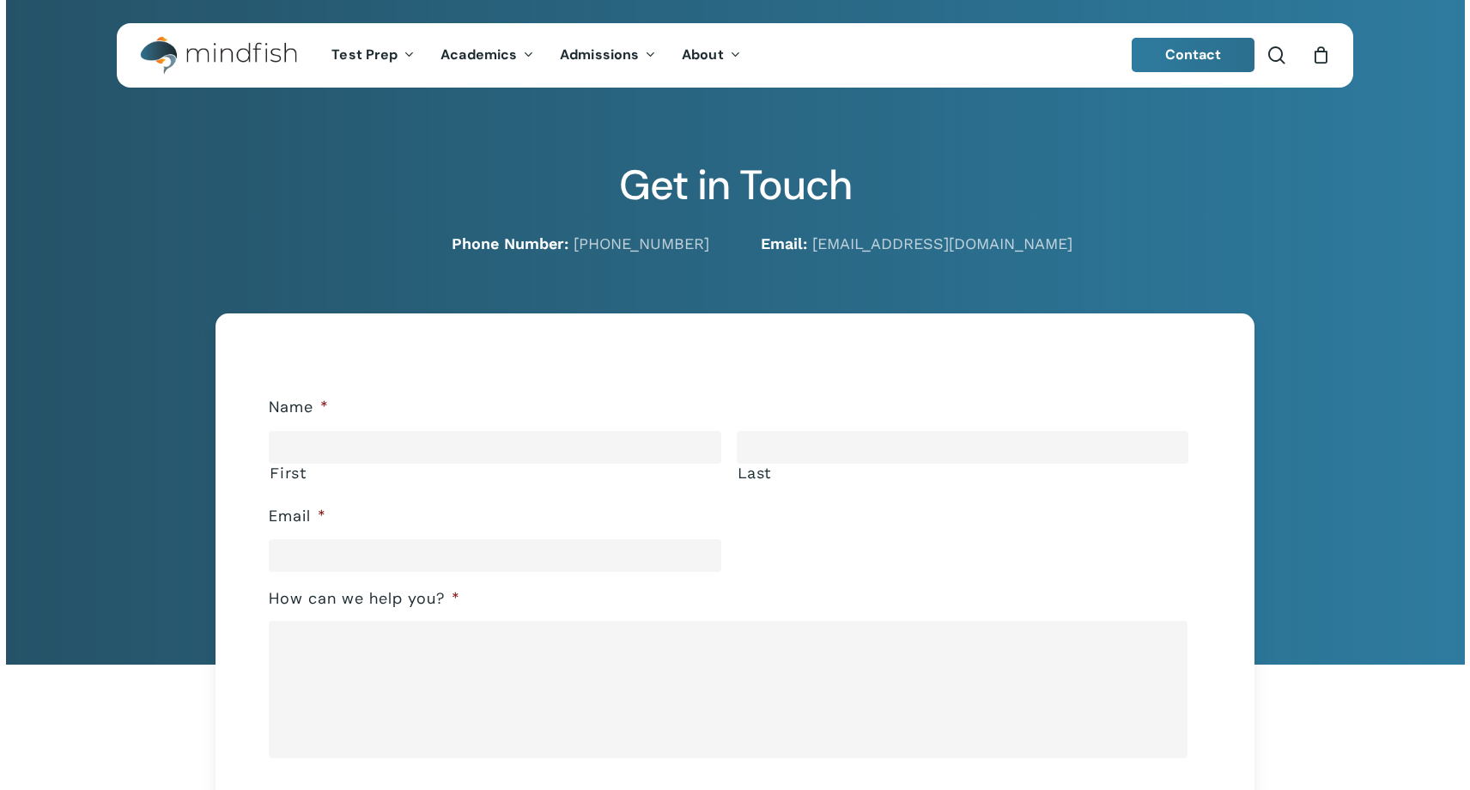 This screenshot has height=790, width=1470. What do you see at coordinates (1193, 55) in the screenshot?
I see `a: Contact` at bounding box center [1193, 55].